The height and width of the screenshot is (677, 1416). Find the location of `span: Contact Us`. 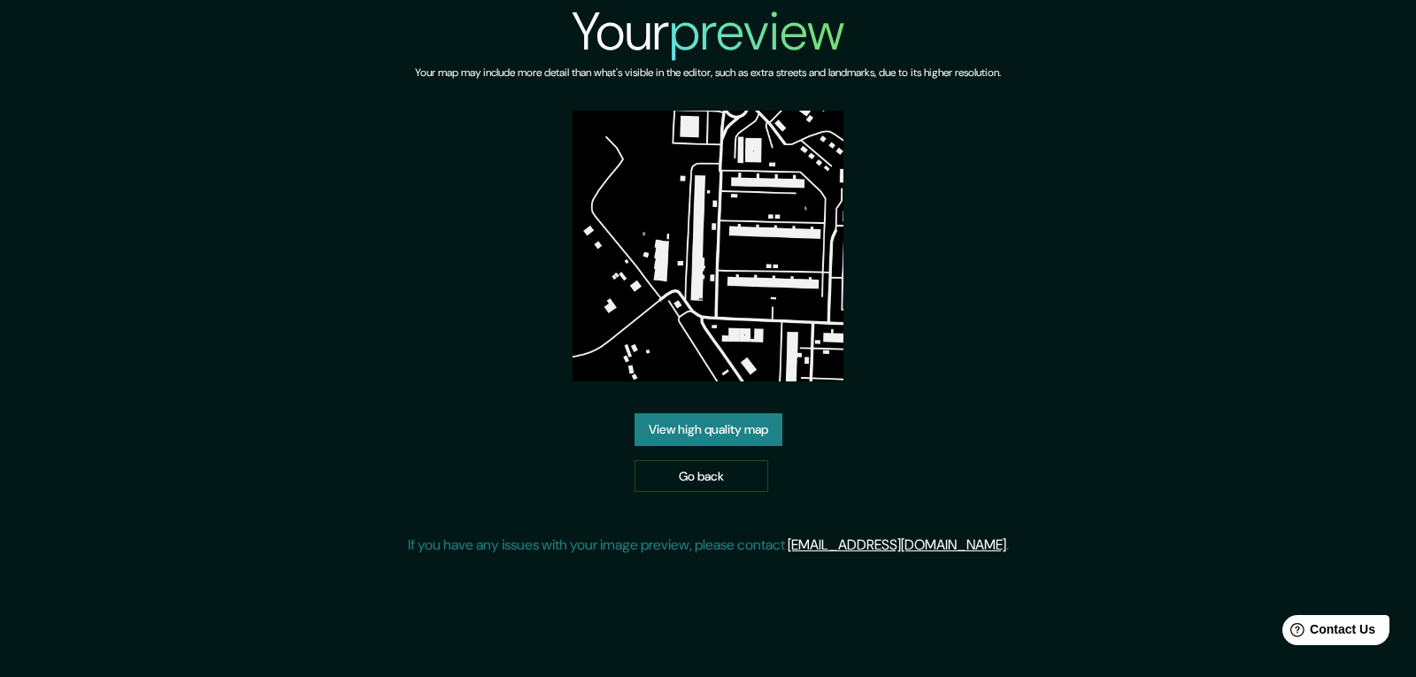

span: Contact Us is located at coordinates (84, 21).